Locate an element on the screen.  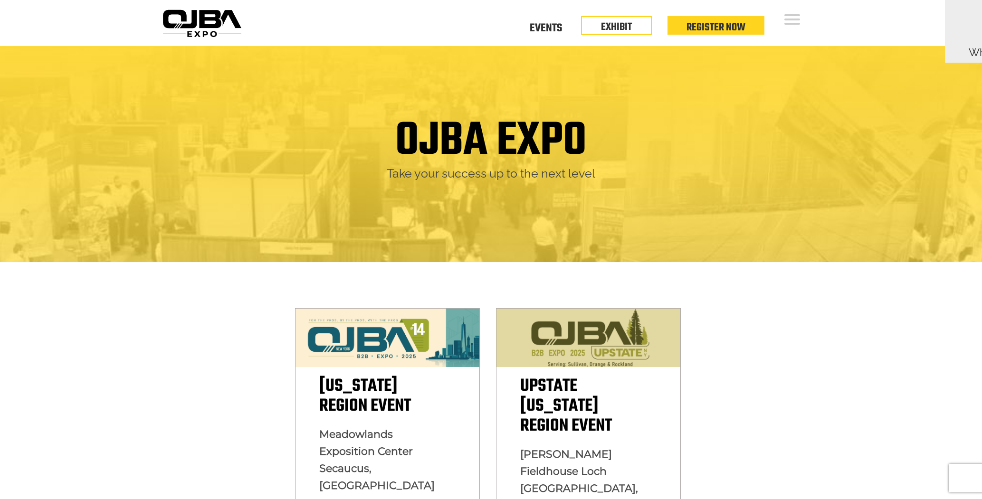
a: EXHIBIT is located at coordinates (616, 27).